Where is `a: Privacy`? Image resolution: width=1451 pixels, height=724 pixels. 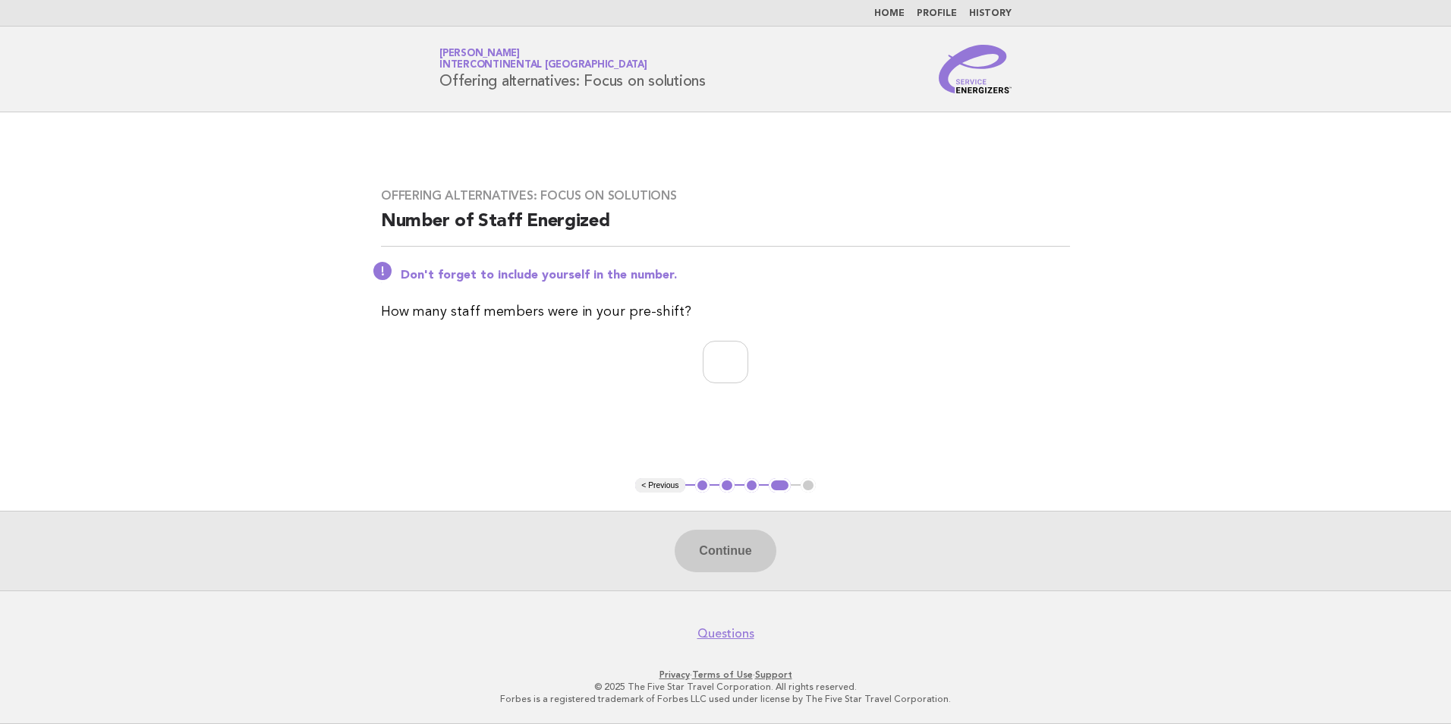
a: Privacy is located at coordinates (675, 675).